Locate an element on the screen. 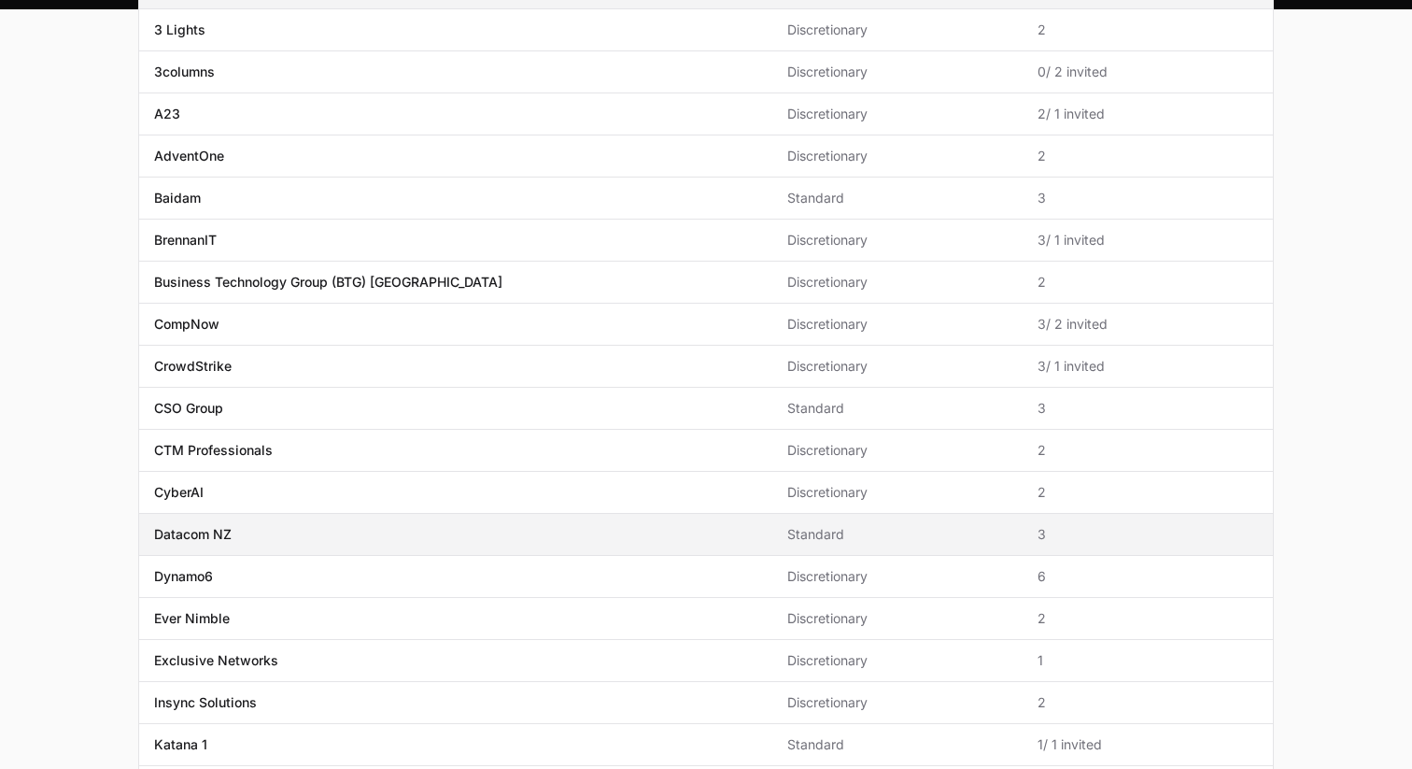 The height and width of the screenshot is (769, 1412). p: Katana 1 is located at coordinates (180, 744).